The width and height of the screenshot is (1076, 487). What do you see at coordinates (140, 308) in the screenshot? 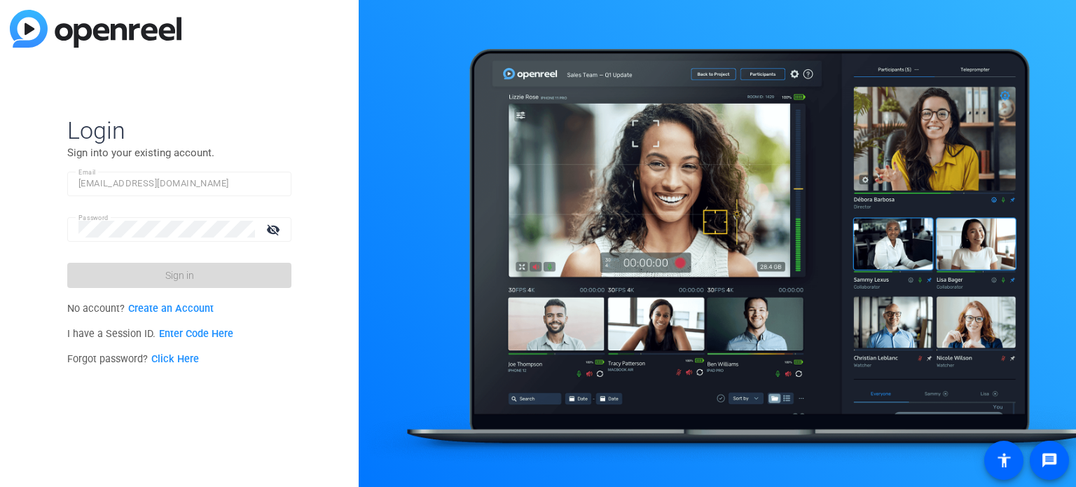
I see `span: No account?` at bounding box center [140, 308].